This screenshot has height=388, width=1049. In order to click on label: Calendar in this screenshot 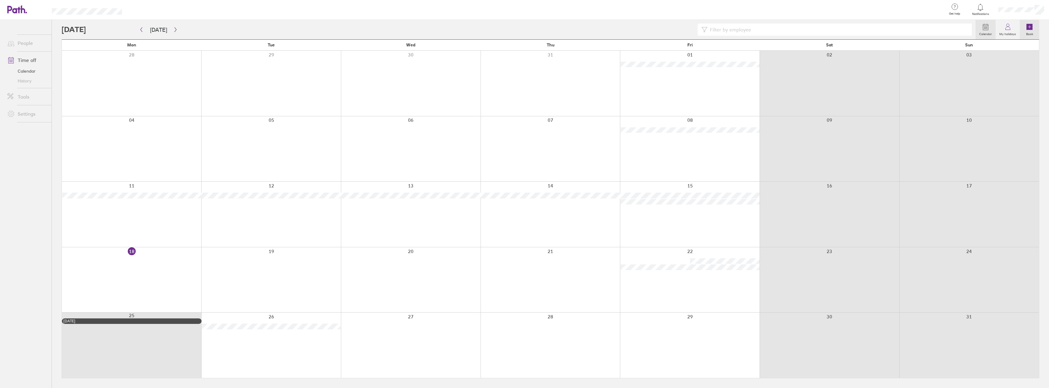, I will do `click(985, 33)`.